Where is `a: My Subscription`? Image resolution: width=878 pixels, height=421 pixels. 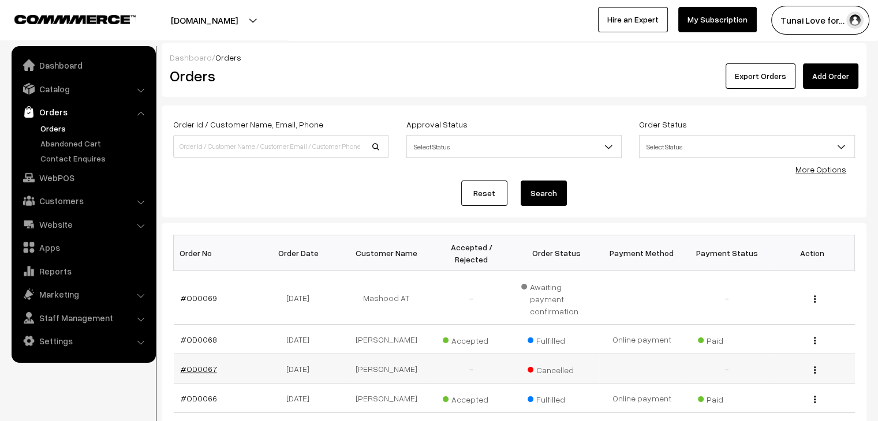
a: My Subscription is located at coordinates (717, 20).